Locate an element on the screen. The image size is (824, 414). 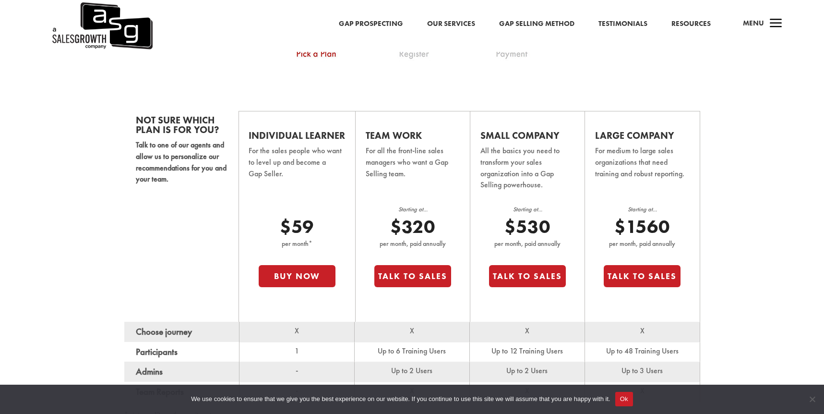
p: per month* is located at coordinates (297, 244).